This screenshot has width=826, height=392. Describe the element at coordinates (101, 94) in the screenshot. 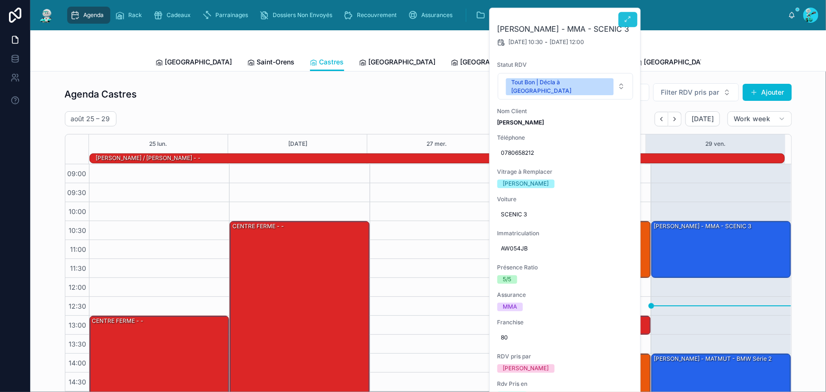

I see `h1: Agenda Castres` at that location.